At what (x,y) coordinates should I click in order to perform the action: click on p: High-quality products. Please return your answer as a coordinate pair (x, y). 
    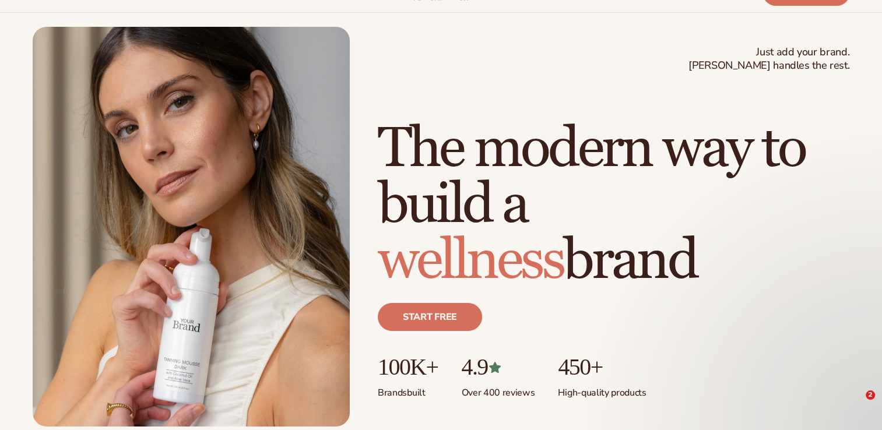
    Looking at the image, I should click on (602, 390).